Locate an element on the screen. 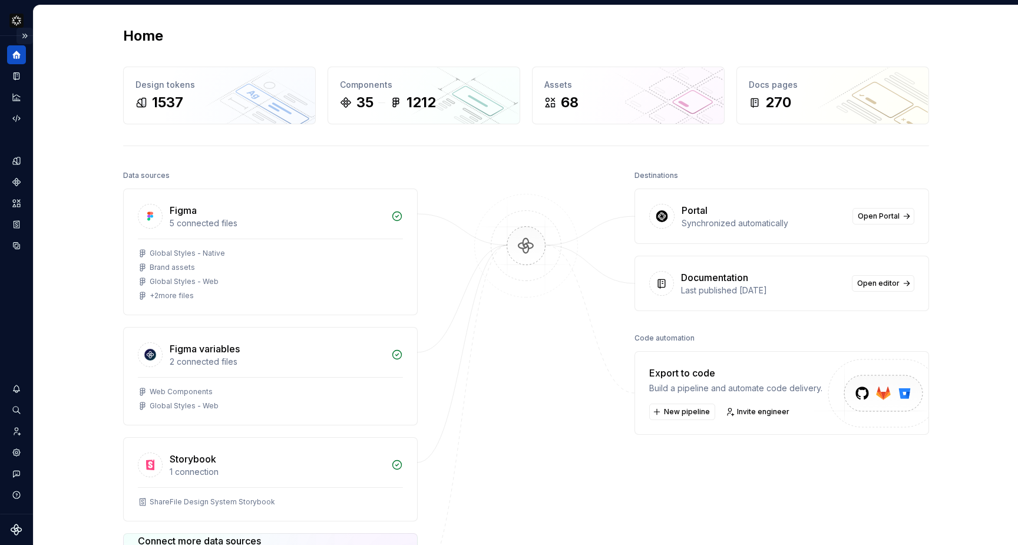  a: Invite team is located at coordinates (16, 431).